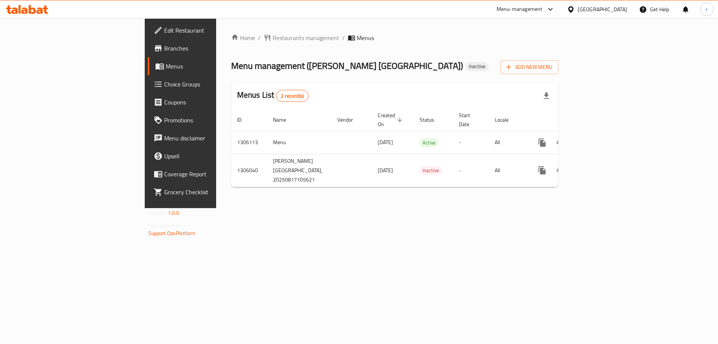 This screenshot has height=344, width=718. I want to click on span: Edit Restaurant, so click(211, 30).